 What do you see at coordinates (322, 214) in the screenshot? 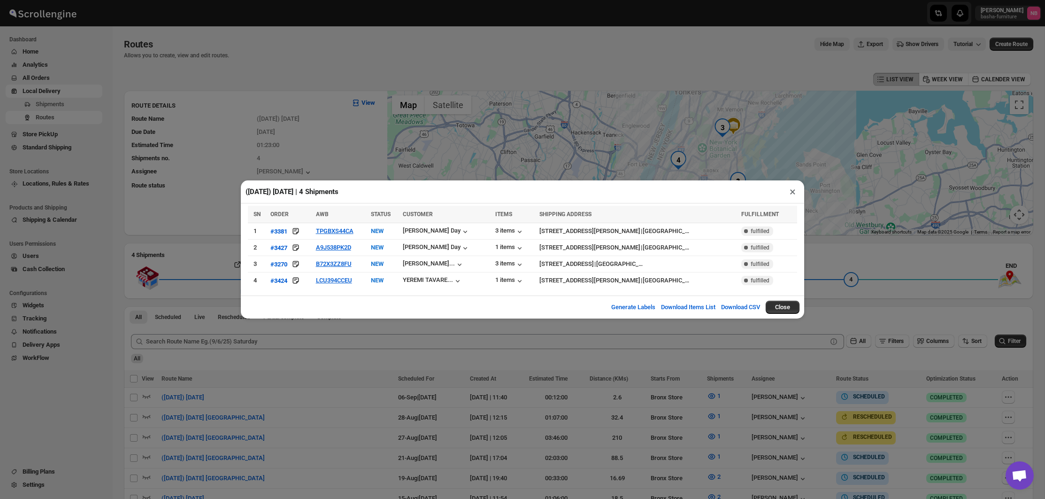
I see `span: AWB` at bounding box center [322, 214].